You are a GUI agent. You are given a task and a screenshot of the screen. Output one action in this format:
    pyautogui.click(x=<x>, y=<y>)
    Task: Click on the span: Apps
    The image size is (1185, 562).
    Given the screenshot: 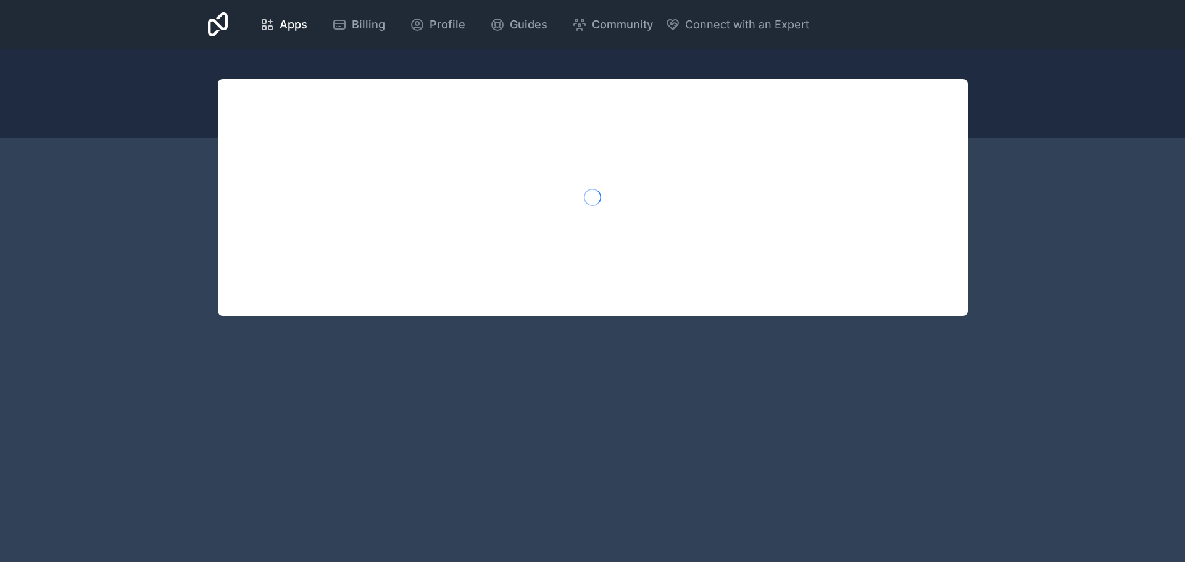 What is the action you would take?
    pyautogui.click(x=293, y=25)
    